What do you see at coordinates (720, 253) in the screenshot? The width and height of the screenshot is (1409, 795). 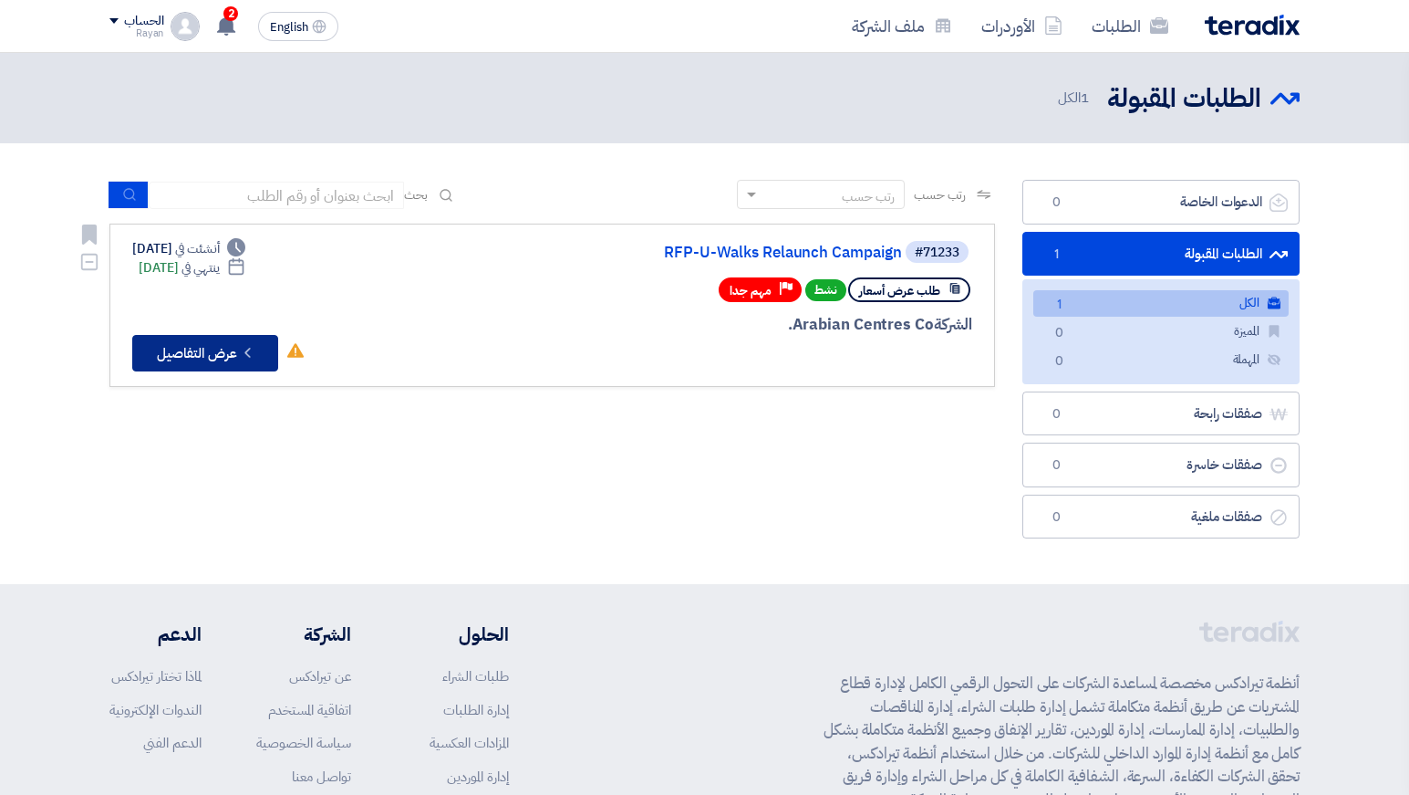 I see `a: RFP-U-Walks Relaunch Campaign` at bounding box center [720, 253].